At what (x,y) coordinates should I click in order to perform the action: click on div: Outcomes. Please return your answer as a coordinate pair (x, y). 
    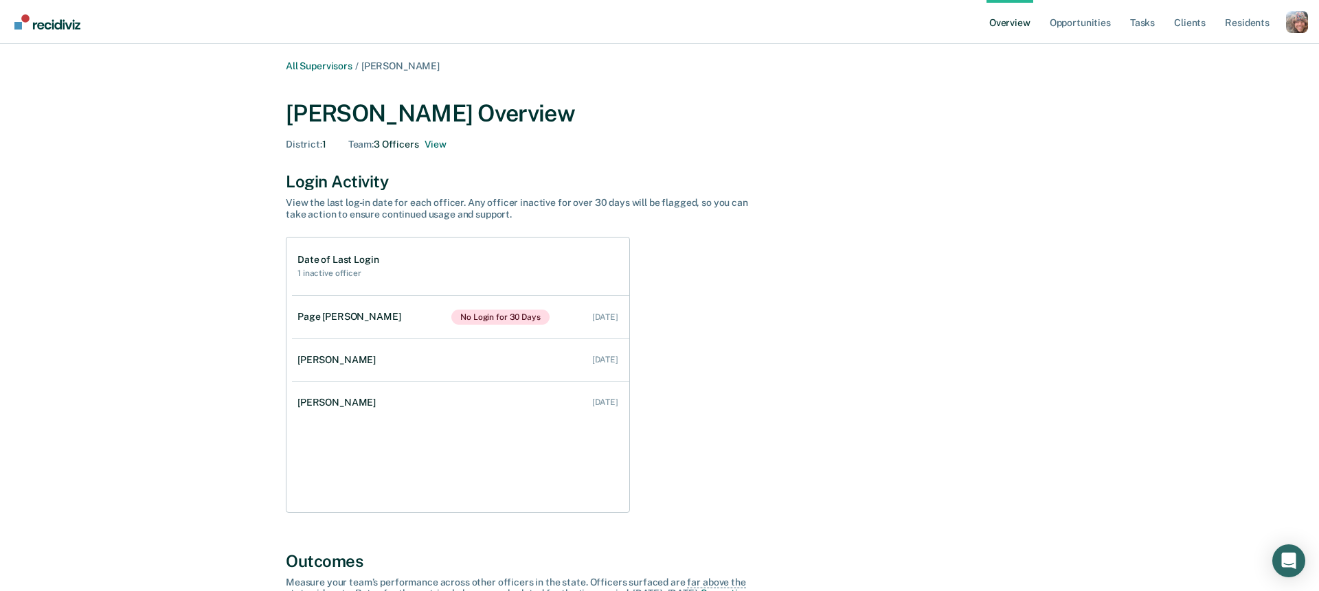
    Looking at the image, I should click on (659, 561).